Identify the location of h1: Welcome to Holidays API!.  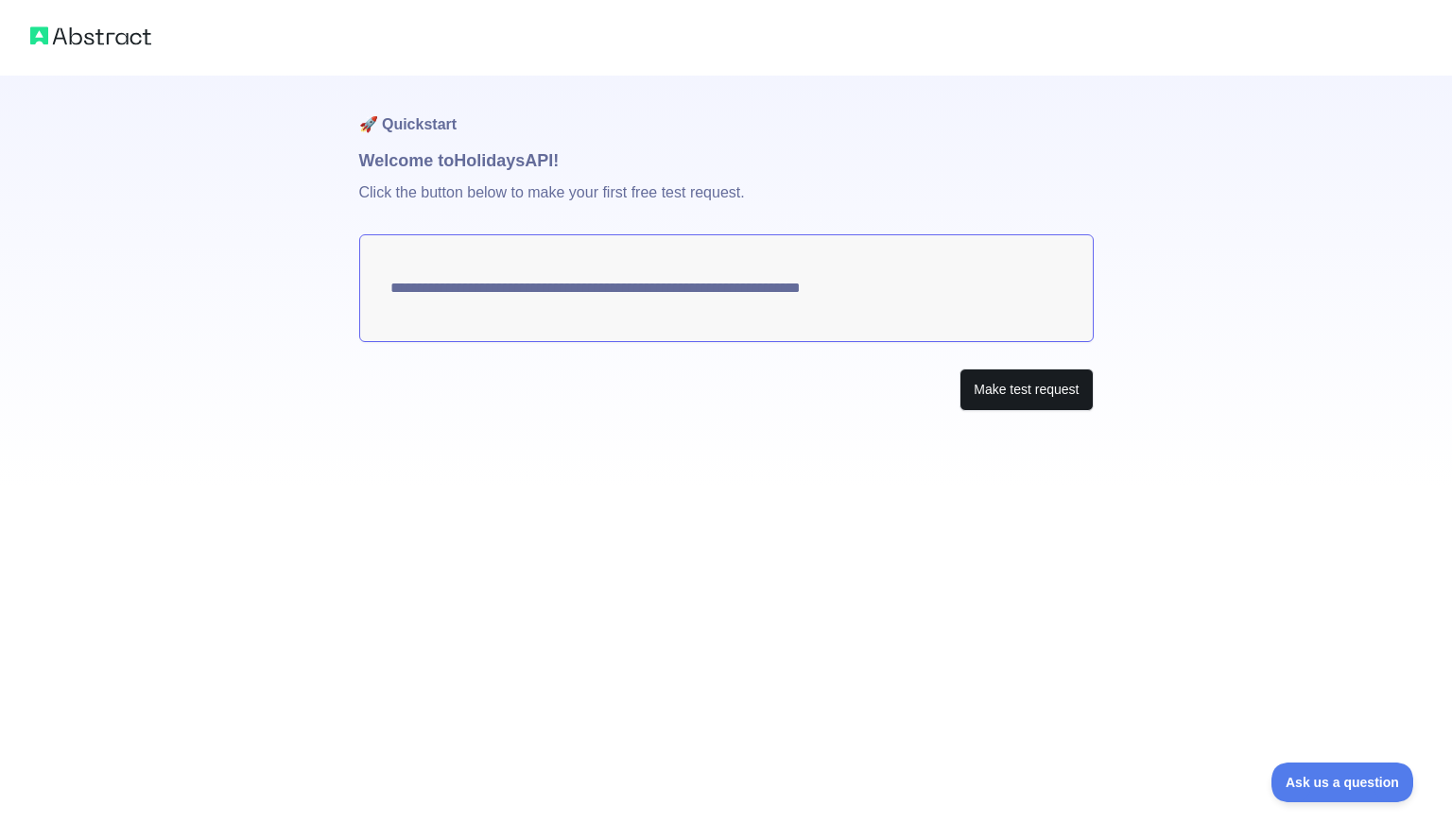
(726, 161).